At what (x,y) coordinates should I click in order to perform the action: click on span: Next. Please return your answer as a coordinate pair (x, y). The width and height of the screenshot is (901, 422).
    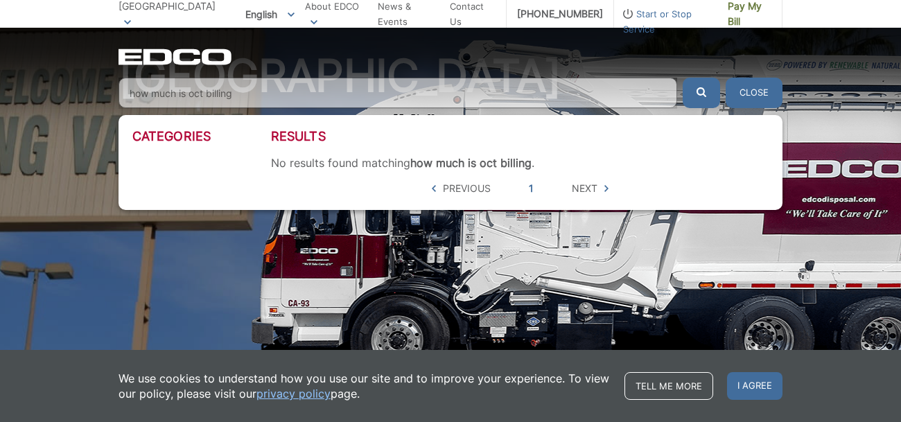
    Looking at the image, I should click on (584, 188).